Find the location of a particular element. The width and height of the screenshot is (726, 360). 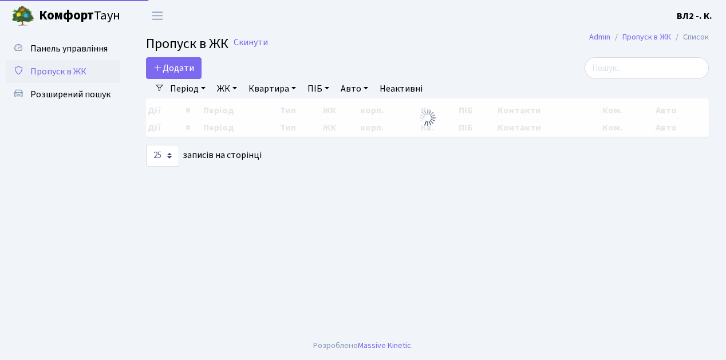

nav: breadcrumb is located at coordinates (648, 37).